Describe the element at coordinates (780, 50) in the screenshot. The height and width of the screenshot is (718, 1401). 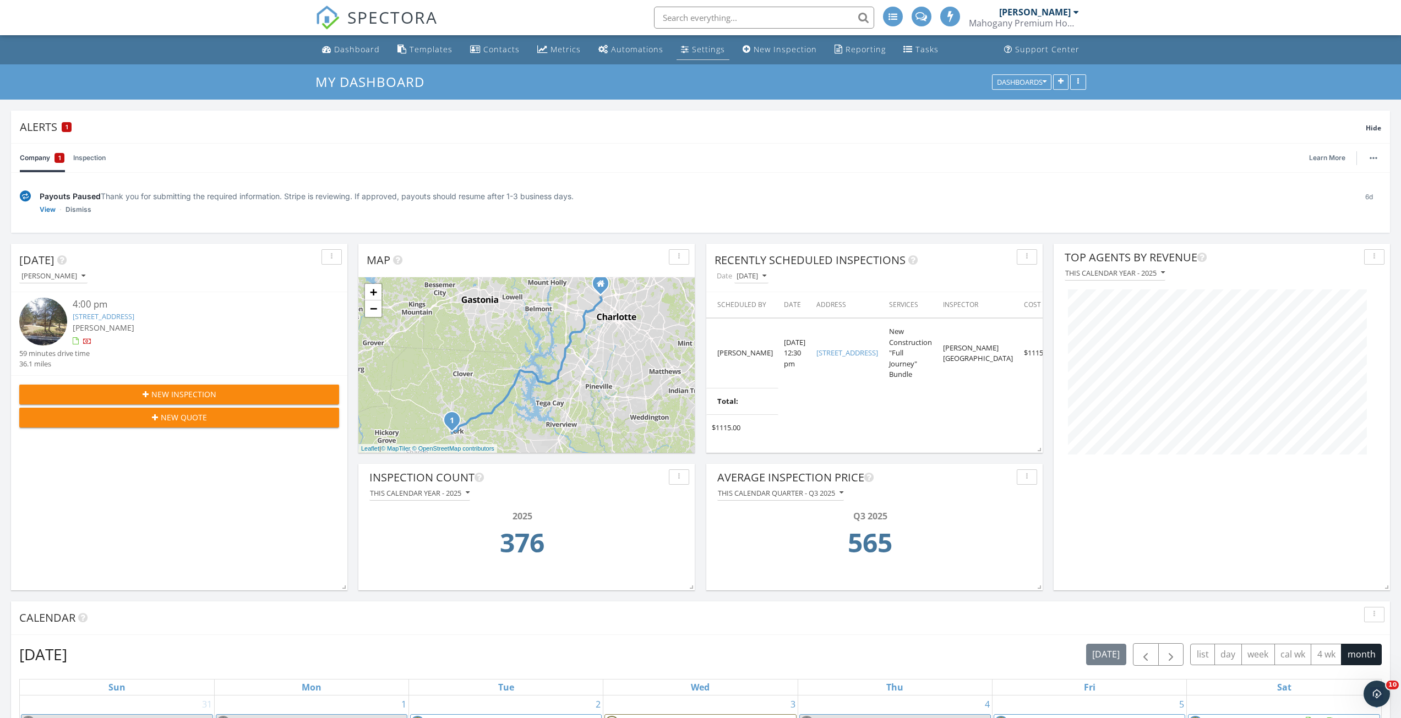
I see `a: New Inspection` at that location.